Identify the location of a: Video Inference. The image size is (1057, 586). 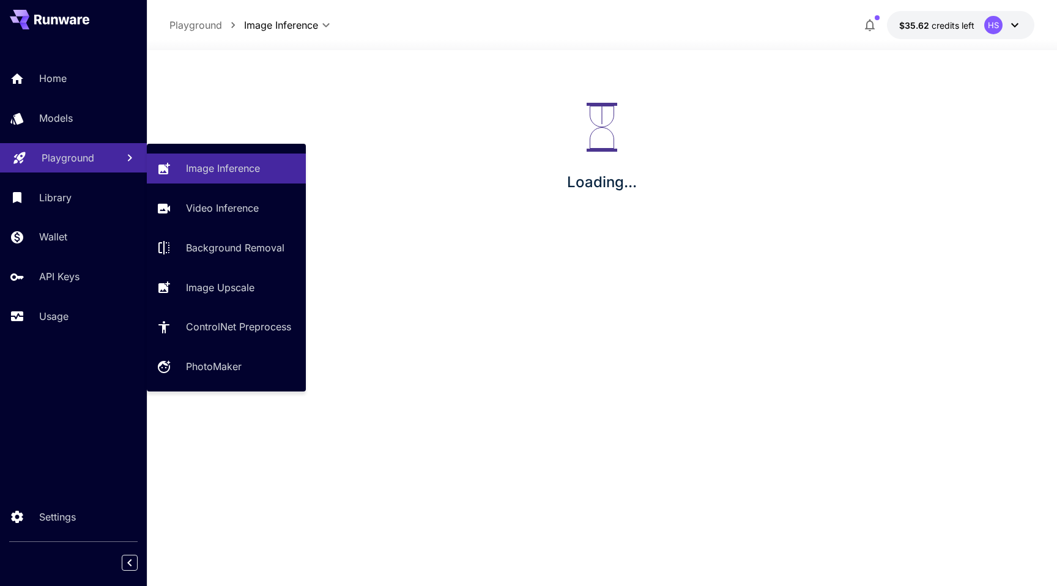
(226, 208).